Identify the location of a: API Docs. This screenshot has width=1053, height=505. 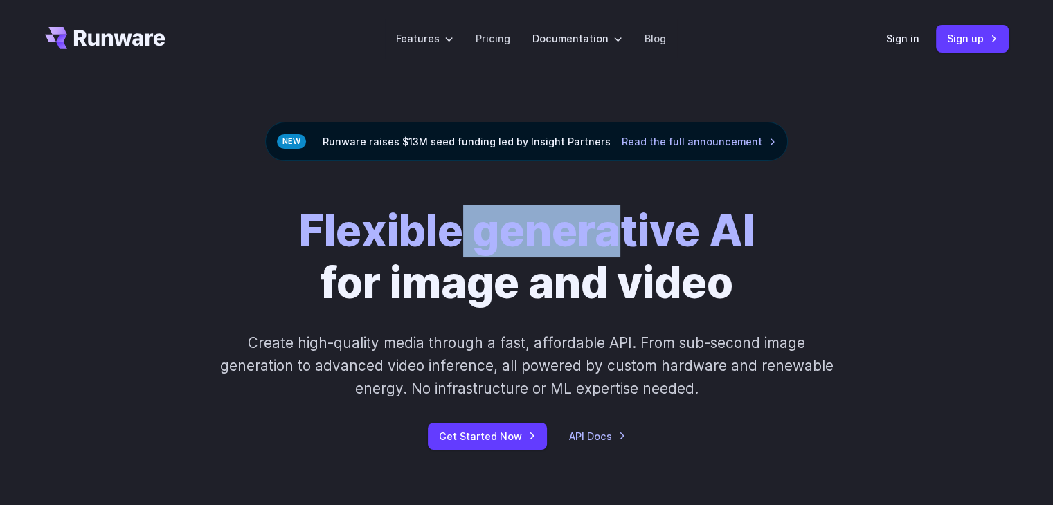
(597, 436).